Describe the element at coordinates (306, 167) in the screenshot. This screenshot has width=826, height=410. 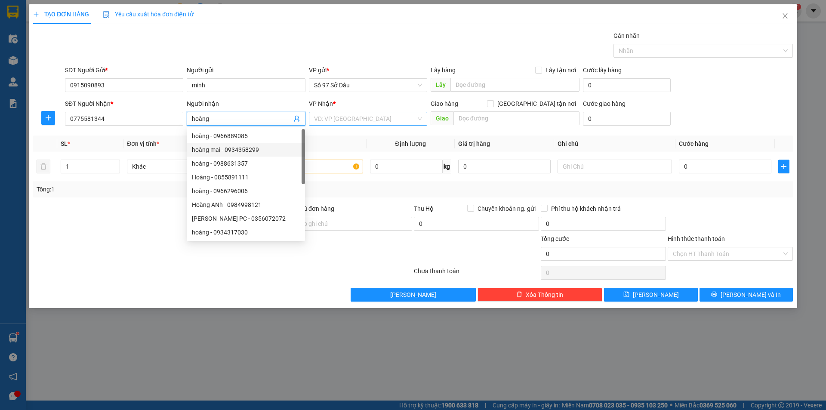
I see `input: VD: Bàn, Ghế` at that location.